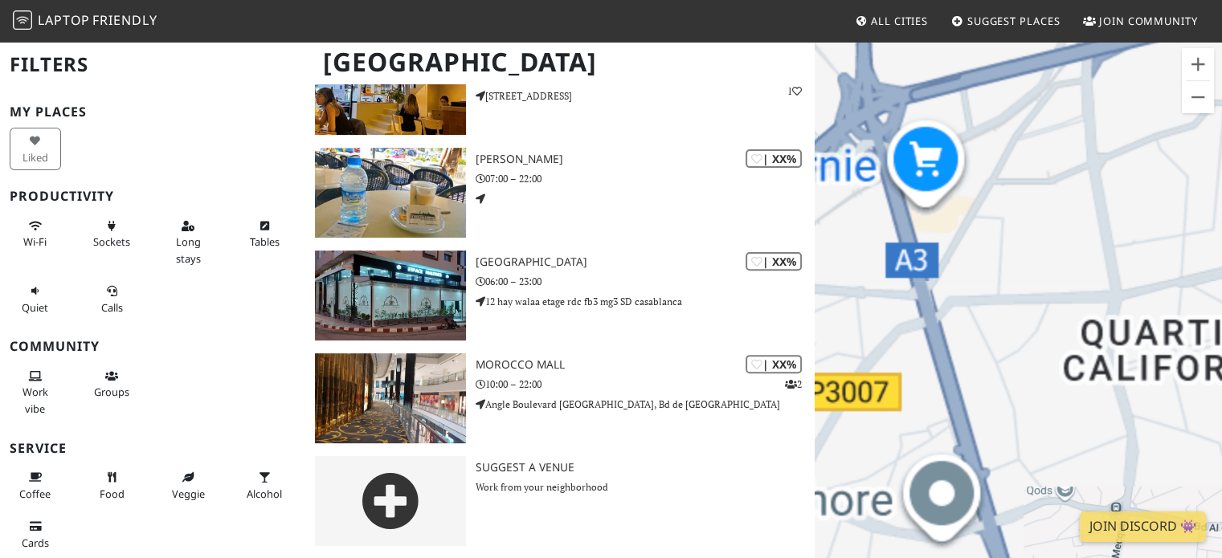 This screenshot has height=558, width=1222. Describe the element at coordinates (1140, 21) in the screenshot. I see `a: Join Community` at that location.